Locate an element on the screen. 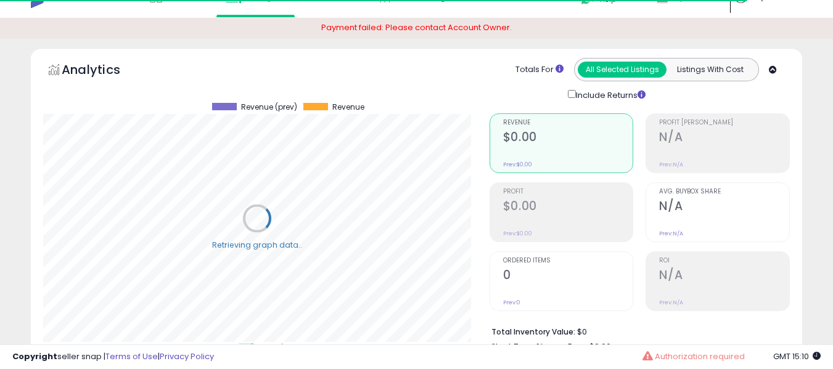 The image size is (833, 369). span: Payment failed: Please contact Account Owner. is located at coordinates (416, 27).